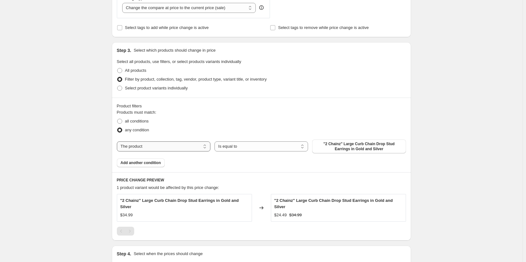  What do you see at coordinates (174, 50) in the screenshot?
I see `p: Select which products should change in price` at bounding box center [174, 50].